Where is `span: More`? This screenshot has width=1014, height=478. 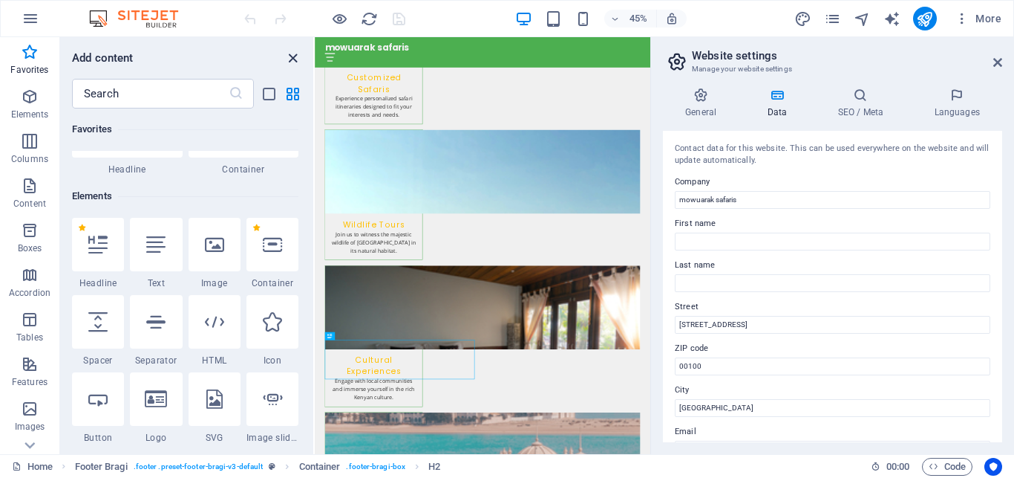 span: More is located at coordinates (978, 19).